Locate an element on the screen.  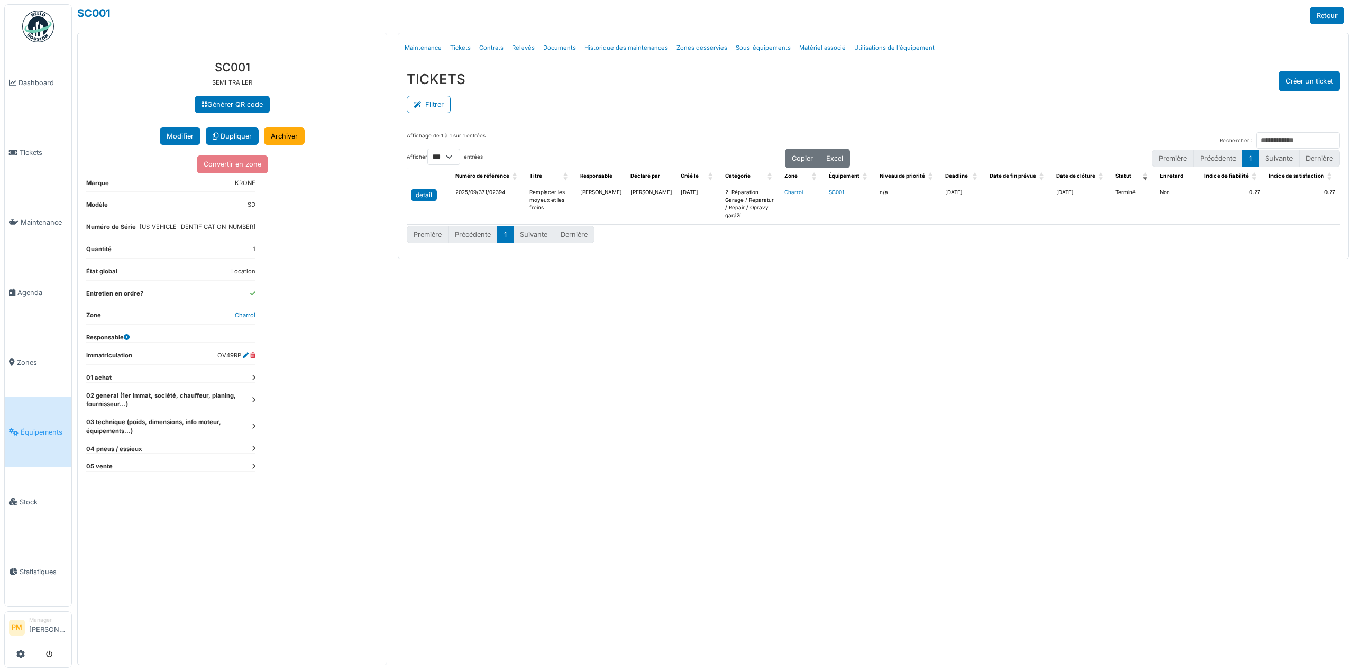
a: Matériel associé is located at coordinates (823, 48).